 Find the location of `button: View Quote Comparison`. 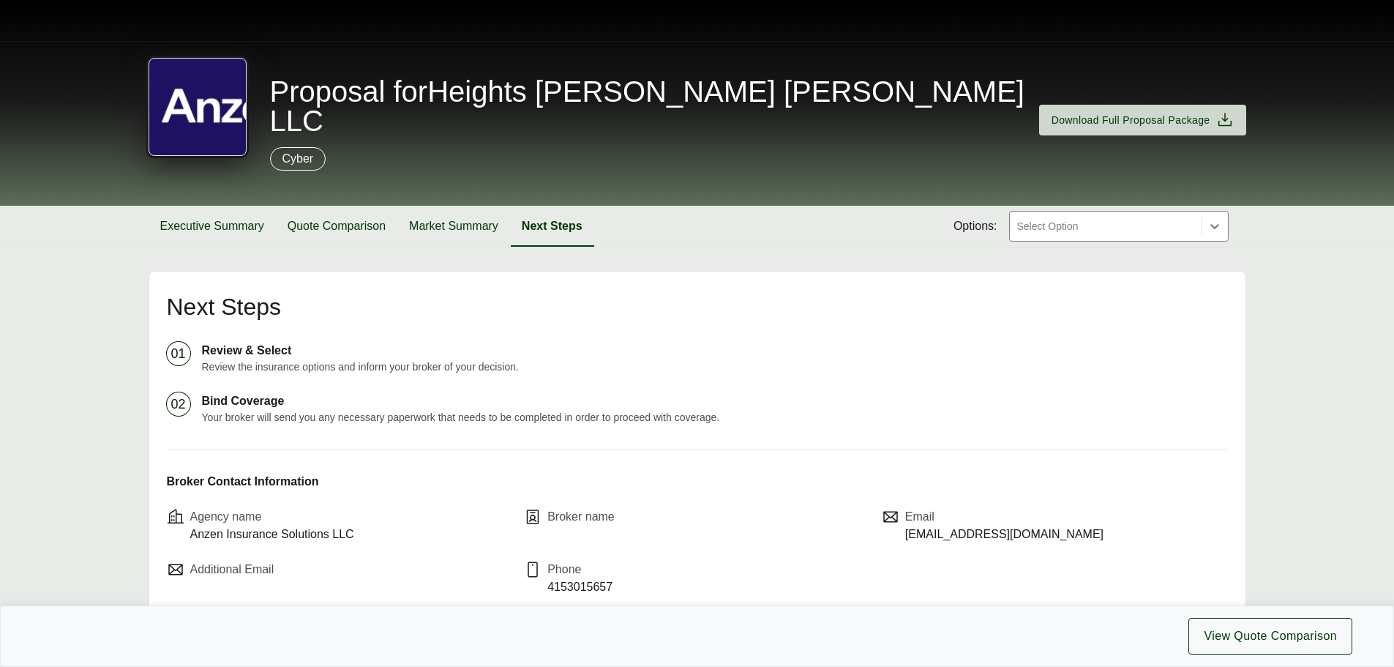

button: View Quote Comparison is located at coordinates (1270, 636).